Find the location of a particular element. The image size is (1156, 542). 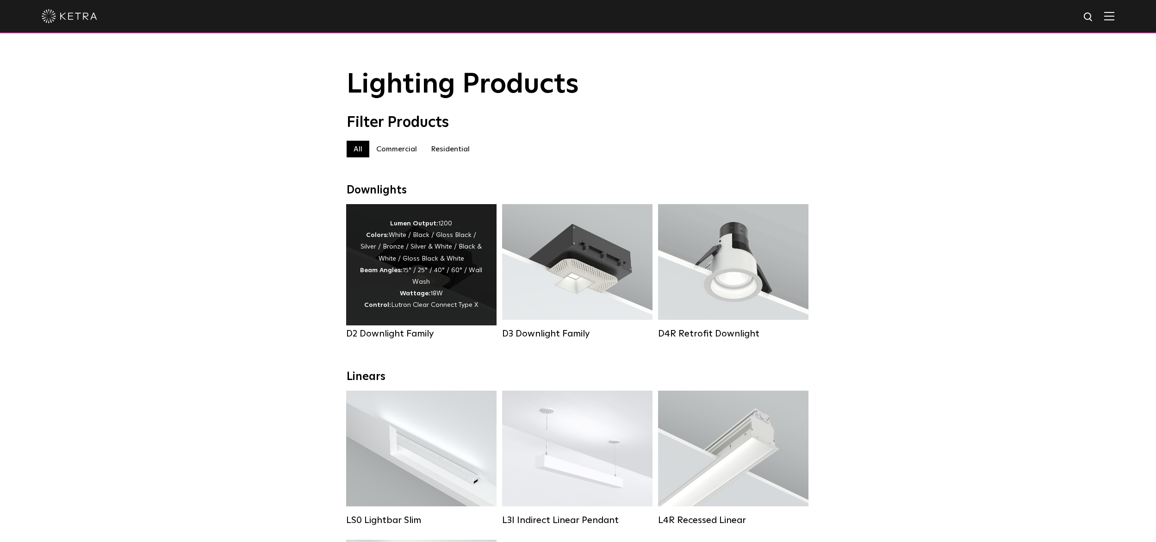

a: D2 Downlight Family Lumen Output:1200Colors:White / Black / Gloss Black / Silver / Bronze / Silve... is located at coordinates (421, 272).